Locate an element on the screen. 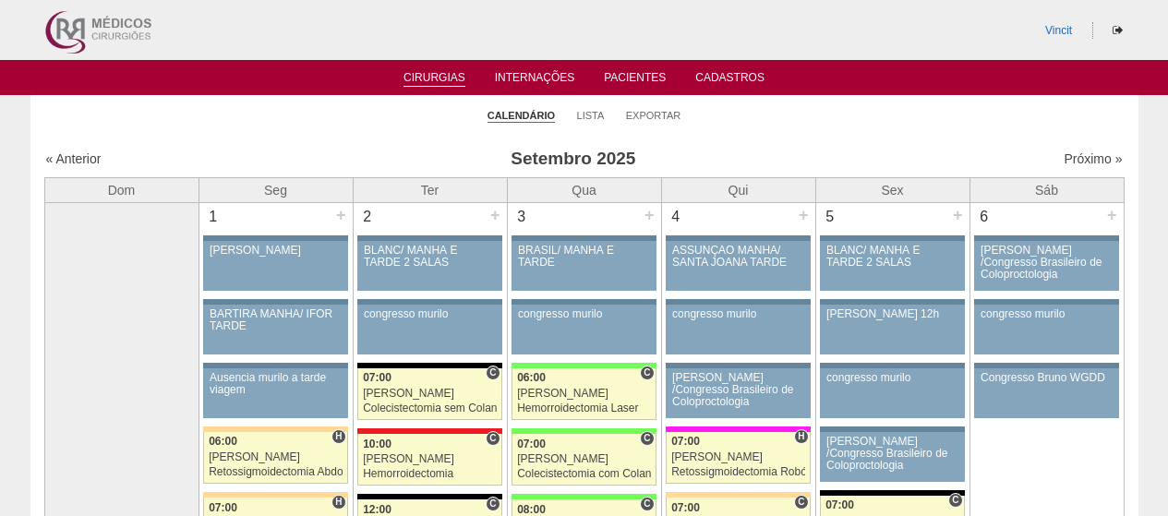 Image resolution: width=1168 pixels, height=516 pixels. a: BARTIRA MANHÃ/ IFOR TARDE is located at coordinates (275, 330).